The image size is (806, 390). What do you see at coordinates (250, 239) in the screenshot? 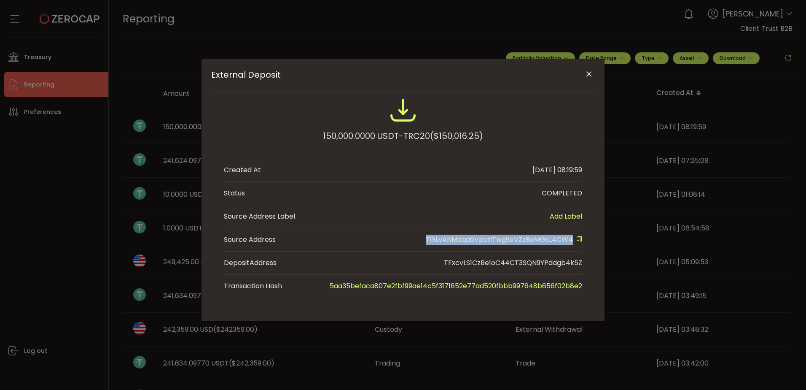
I see `div: Source Address` at bounding box center [250, 239].